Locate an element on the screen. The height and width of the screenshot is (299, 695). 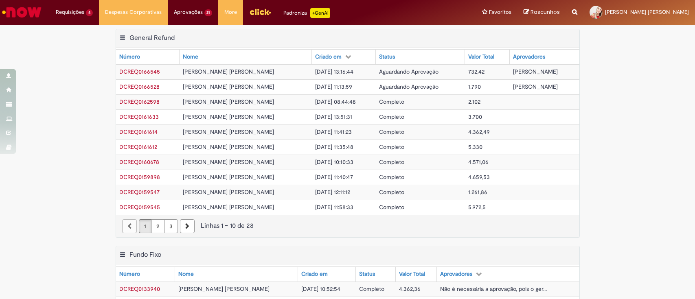
span: Despesas Corporativas is located at coordinates (133, 12).